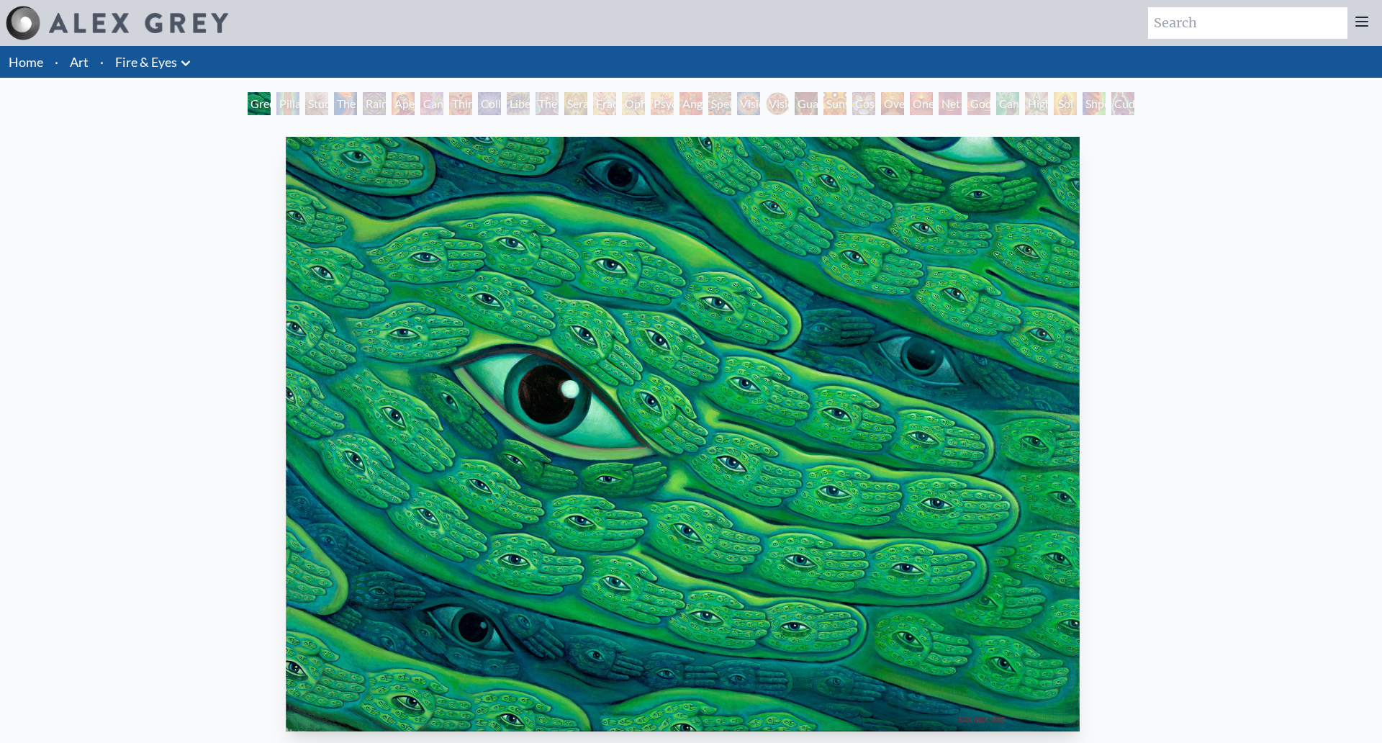  Describe the element at coordinates (633, 104) in the screenshot. I see `div: Ophanic Eyelash` at that location.